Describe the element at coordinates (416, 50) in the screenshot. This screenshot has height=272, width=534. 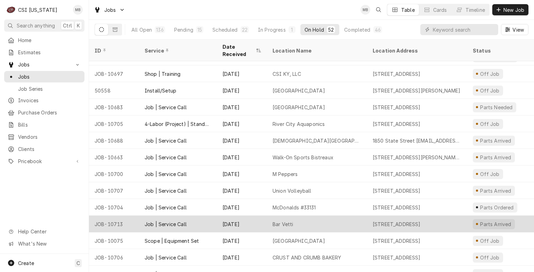
I see `div: Location Address` at that location.